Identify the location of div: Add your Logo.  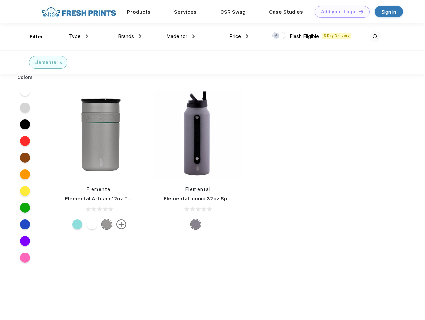
(338, 12).